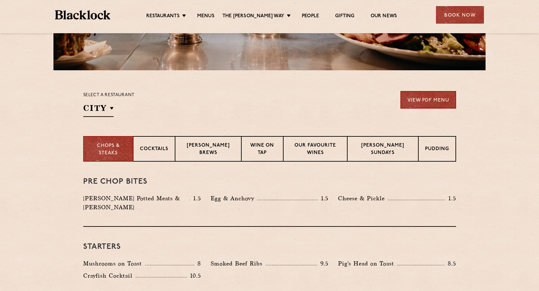  What do you see at coordinates (114, 264) in the screenshot?
I see `p: Mushrooms on Toast` at bounding box center [114, 264].